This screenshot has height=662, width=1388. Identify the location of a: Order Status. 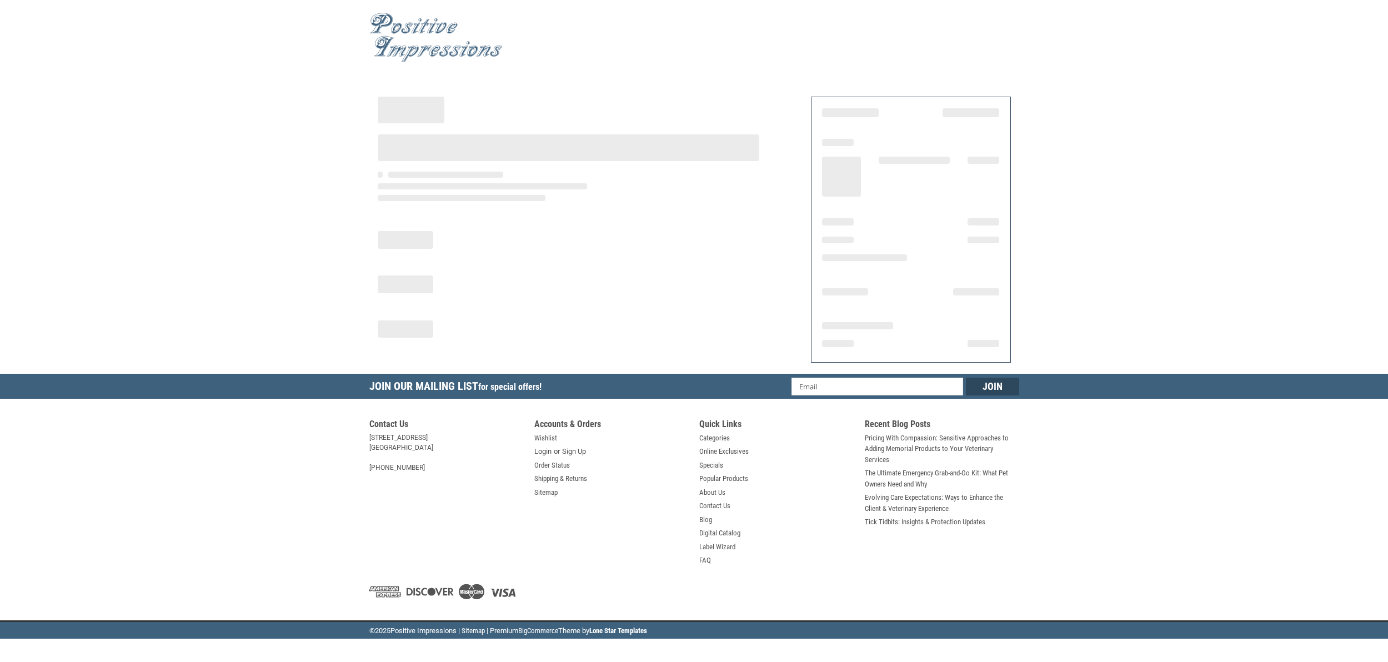
(552, 465).